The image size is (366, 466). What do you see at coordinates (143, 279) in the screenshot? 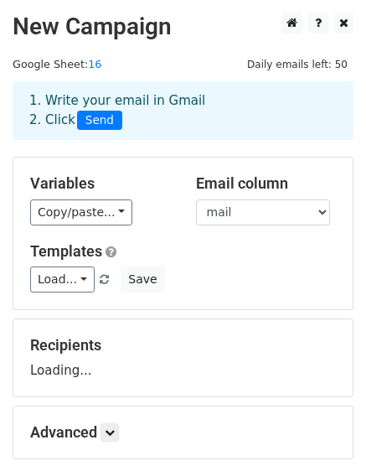
I see `button: Save` at bounding box center [143, 279].